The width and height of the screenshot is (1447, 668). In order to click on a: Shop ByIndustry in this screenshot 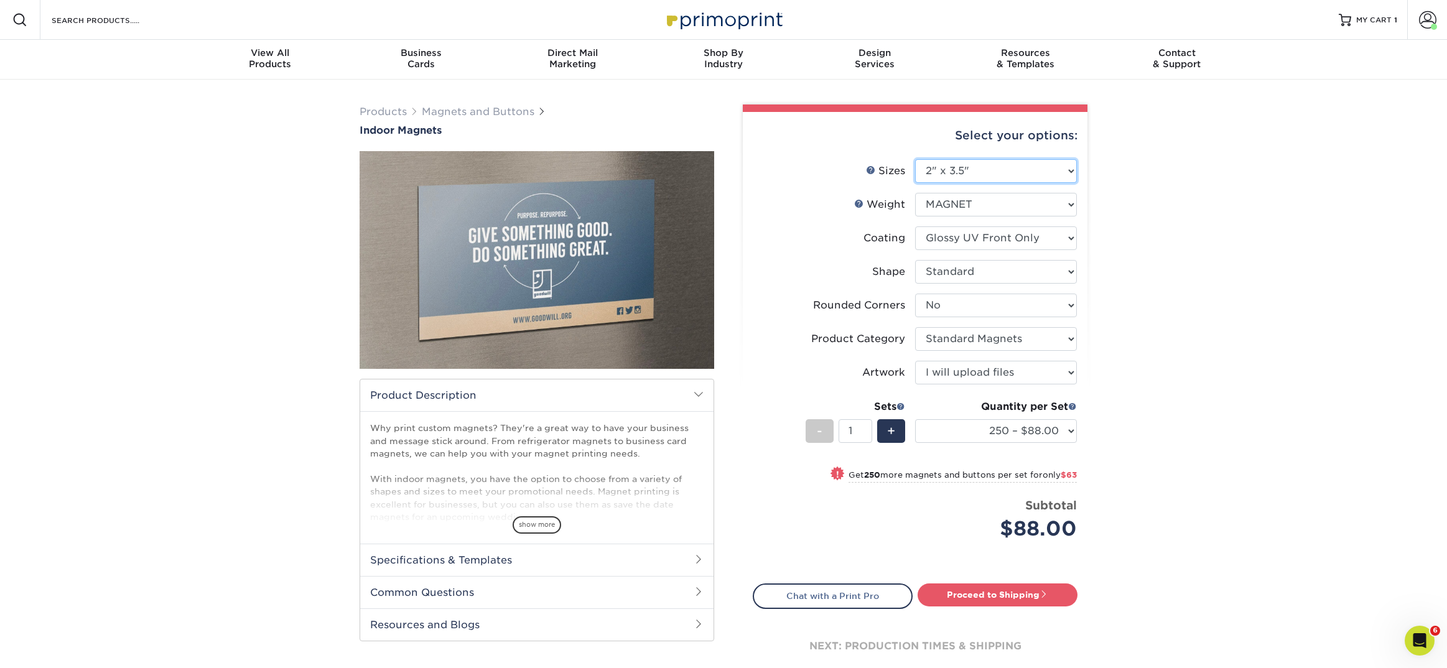, I will do `click(723, 60)`.